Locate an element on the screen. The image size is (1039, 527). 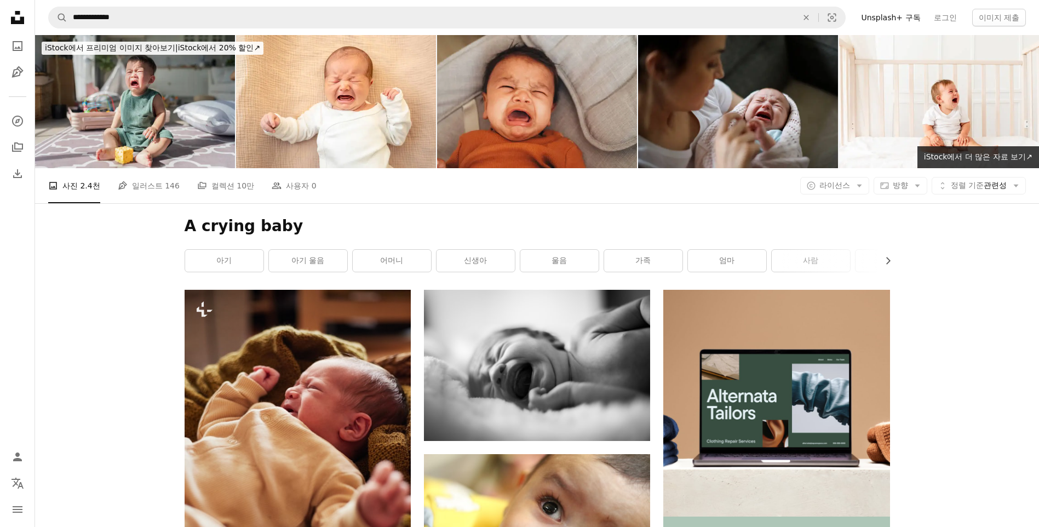
button: 라이선스 is located at coordinates (835, 186).